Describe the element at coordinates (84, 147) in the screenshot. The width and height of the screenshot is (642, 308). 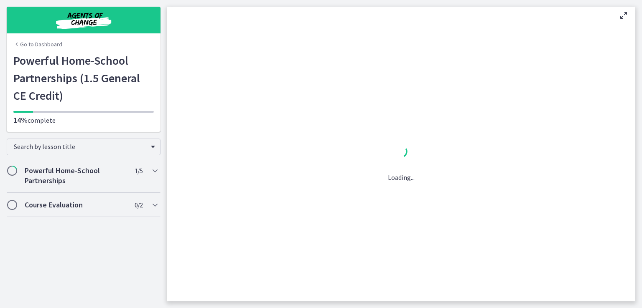
I see `div: Search by lesson title` at that location.